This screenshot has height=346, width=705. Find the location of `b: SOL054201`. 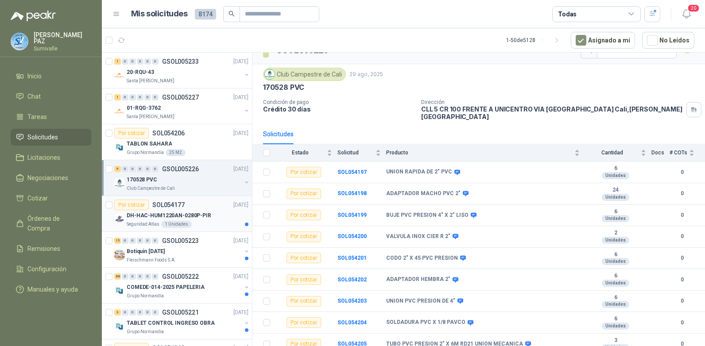

b: SOL054201 is located at coordinates (352, 258).